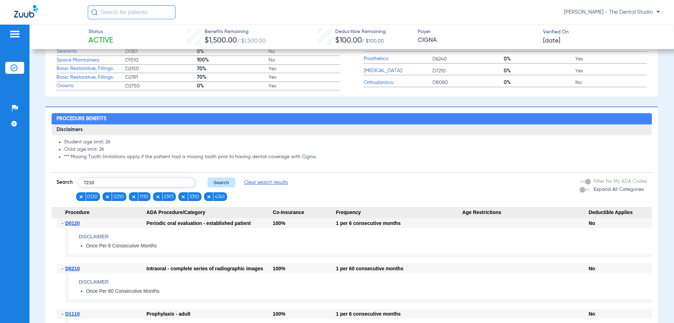  I want to click on span: D1510, so click(161, 60).